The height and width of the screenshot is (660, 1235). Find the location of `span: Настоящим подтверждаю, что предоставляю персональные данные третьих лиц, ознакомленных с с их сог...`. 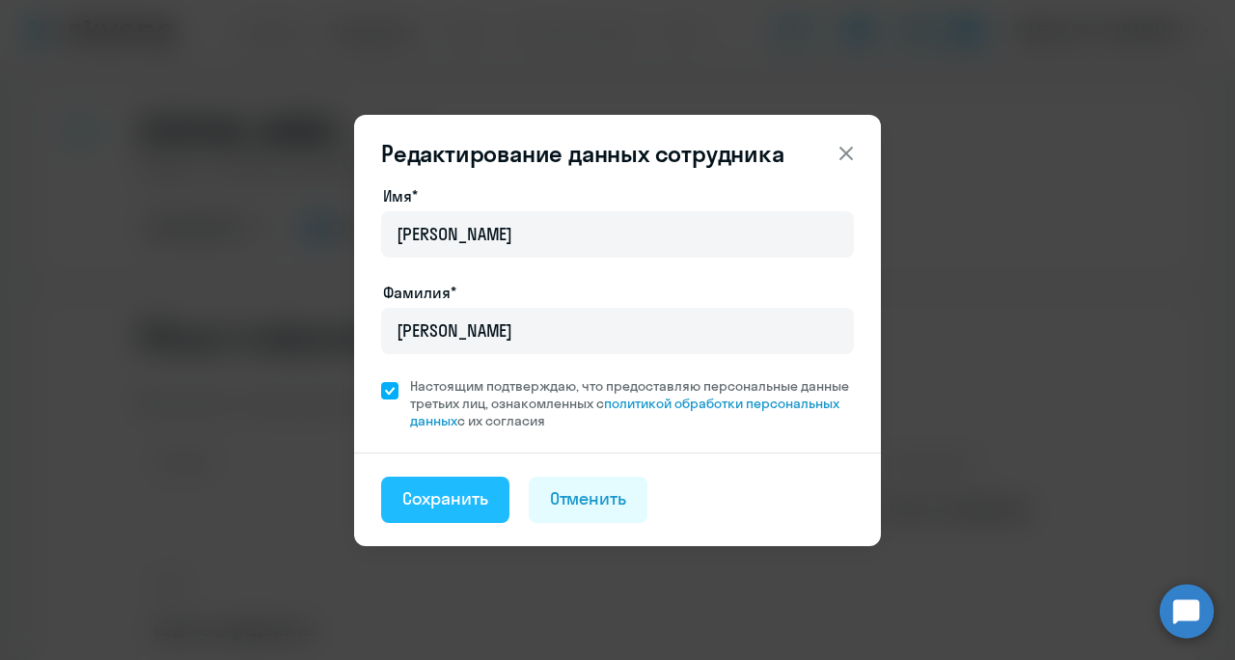

span: Настоящим подтверждаю, что предоставляю персональные данные третьих лиц, ознакомленных с с их сог... is located at coordinates (632, 403).